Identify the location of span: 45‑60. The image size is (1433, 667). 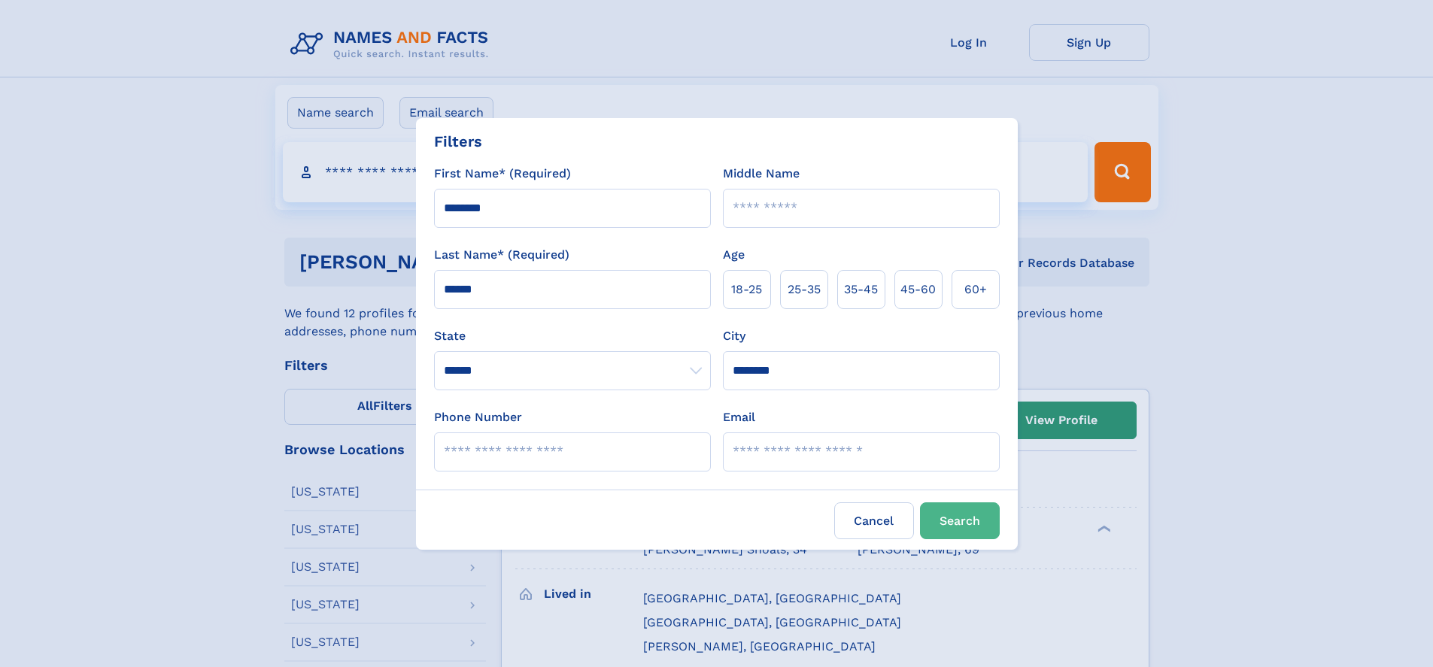
(918, 290).